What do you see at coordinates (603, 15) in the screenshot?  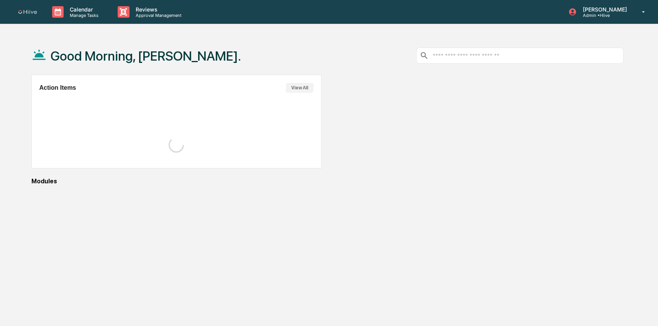 I see `p: Admin • Hiive` at bounding box center [603, 15].